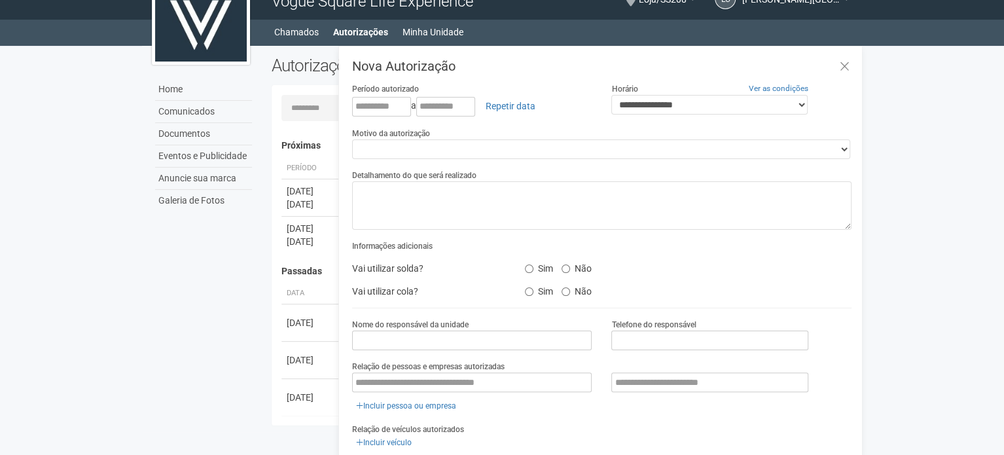  I want to click on th: Data, so click(311, 293).